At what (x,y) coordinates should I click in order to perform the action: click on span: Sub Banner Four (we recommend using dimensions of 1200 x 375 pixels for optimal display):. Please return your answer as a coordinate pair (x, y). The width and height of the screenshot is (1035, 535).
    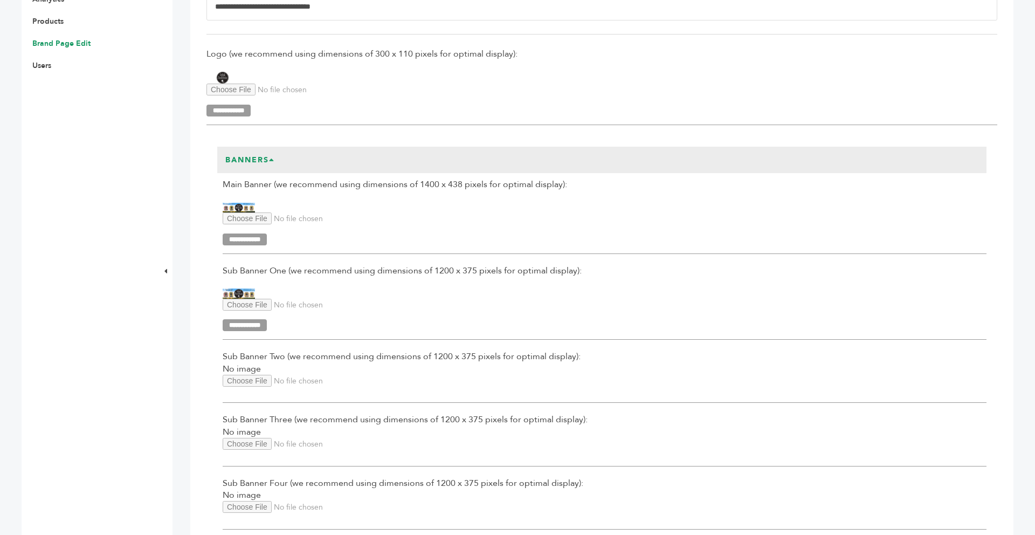
    Looking at the image, I should click on (604, 483).